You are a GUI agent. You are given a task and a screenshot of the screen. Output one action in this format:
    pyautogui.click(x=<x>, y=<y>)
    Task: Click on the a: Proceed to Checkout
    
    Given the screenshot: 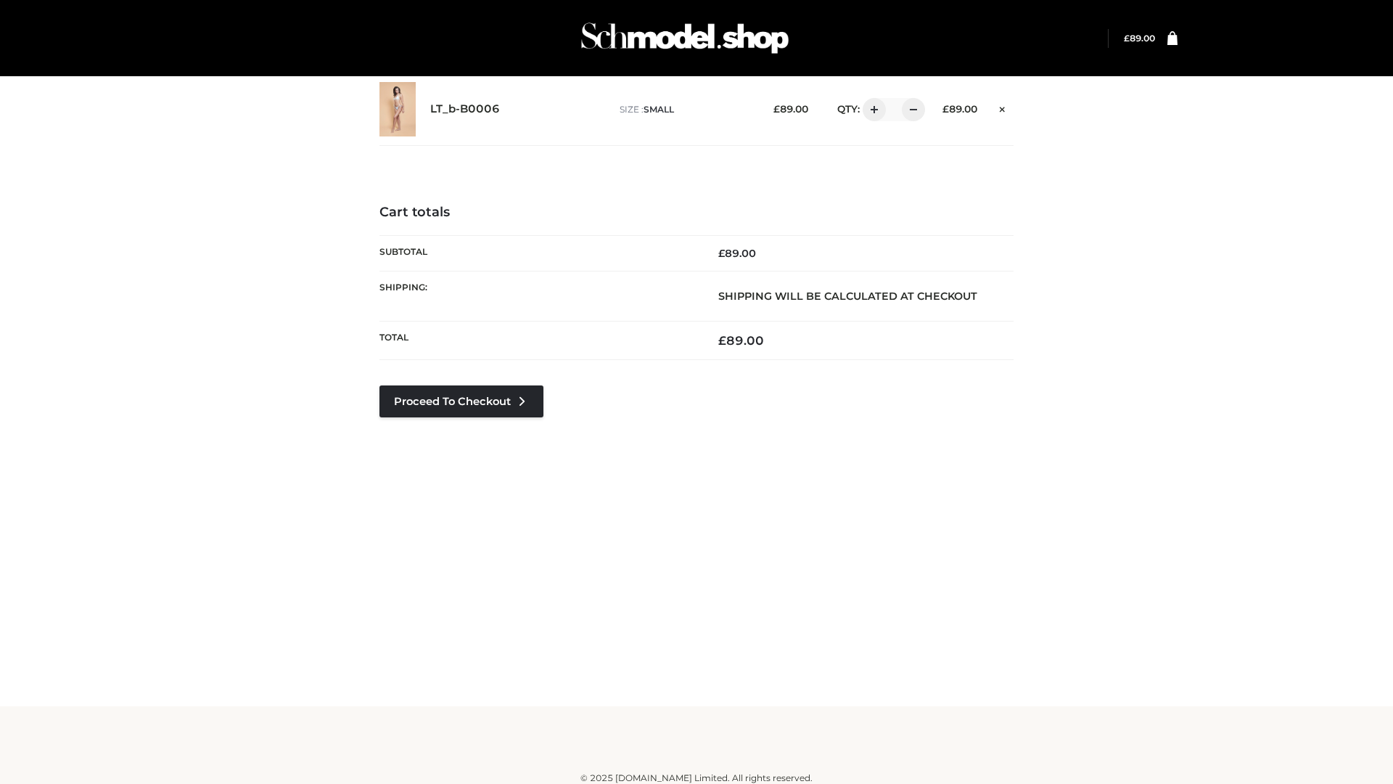 What is the action you would take?
    pyautogui.click(x=462, y=401)
    